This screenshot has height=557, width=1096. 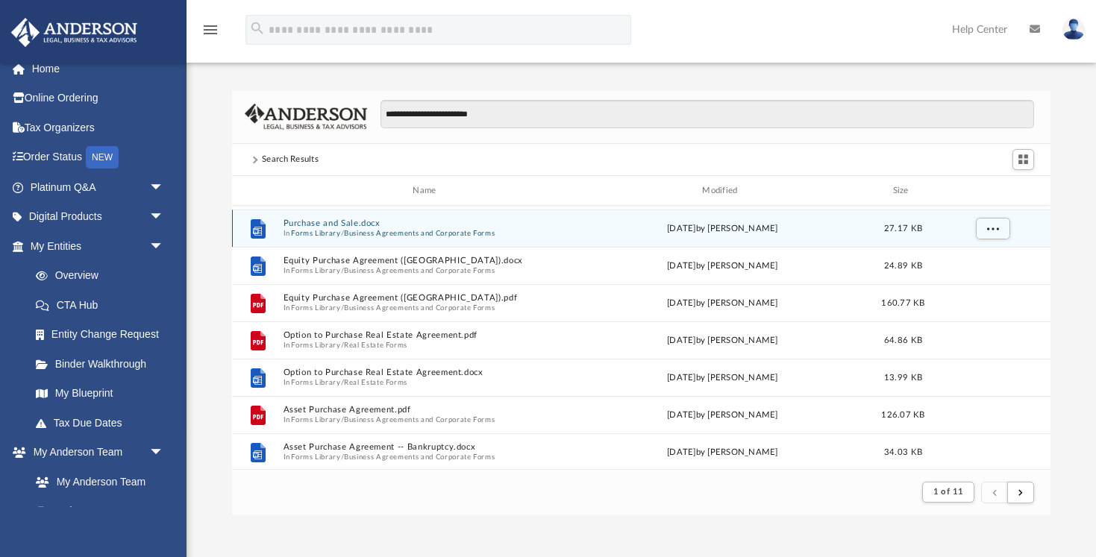 What do you see at coordinates (257, 28) in the screenshot?
I see `i: search` at bounding box center [257, 28].